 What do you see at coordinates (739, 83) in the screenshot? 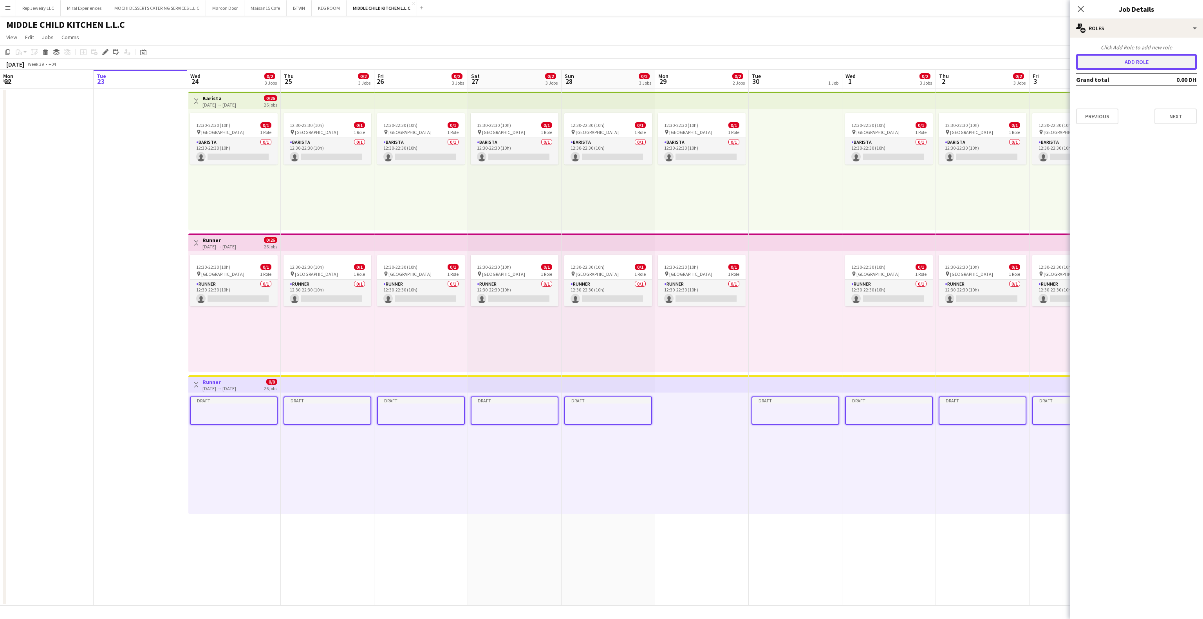
I see `div: 2 Jobs` at bounding box center [739, 83].